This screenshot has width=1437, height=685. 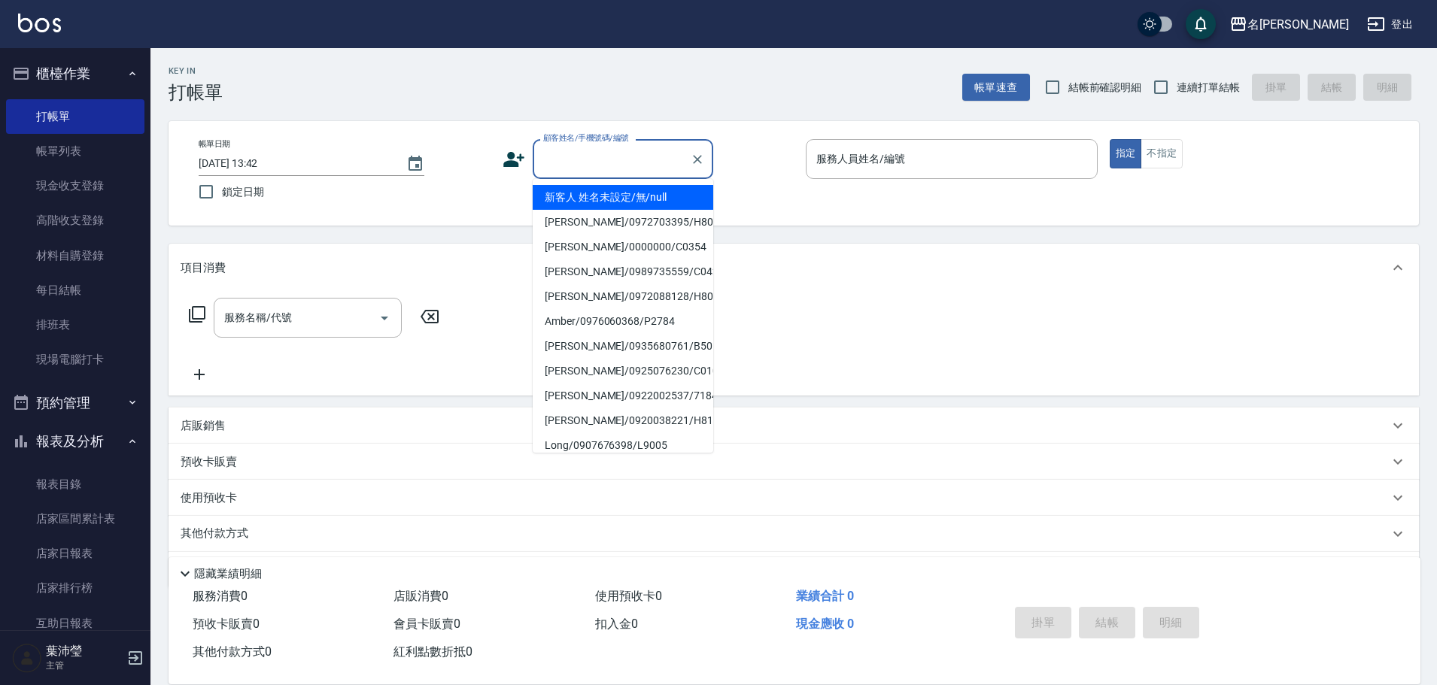 What do you see at coordinates (421, 596) in the screenshot?
I see `span: 店販消費 0` at bounding box center [421, 596].